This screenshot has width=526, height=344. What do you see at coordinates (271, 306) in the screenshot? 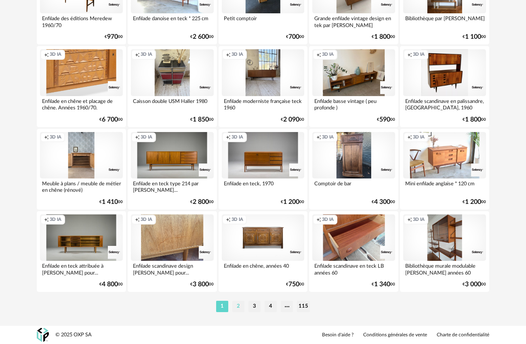
I see `li: 4` at bounding box center [271, 306].